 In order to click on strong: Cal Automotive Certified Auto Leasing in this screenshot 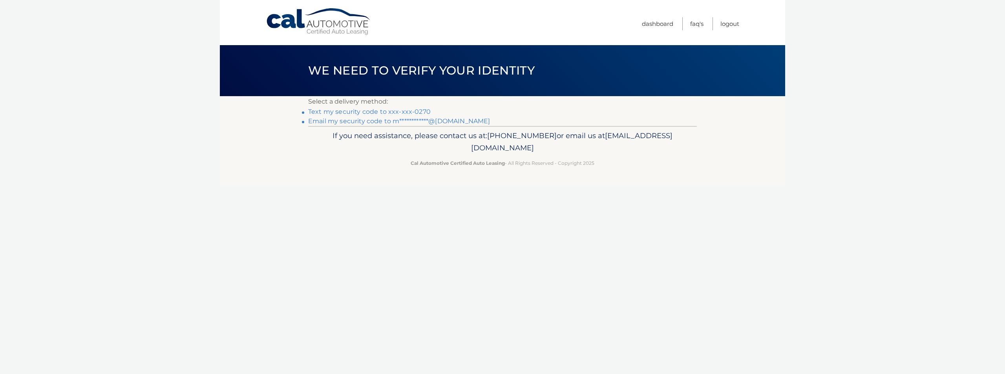, I will do `click(458, 163)`.